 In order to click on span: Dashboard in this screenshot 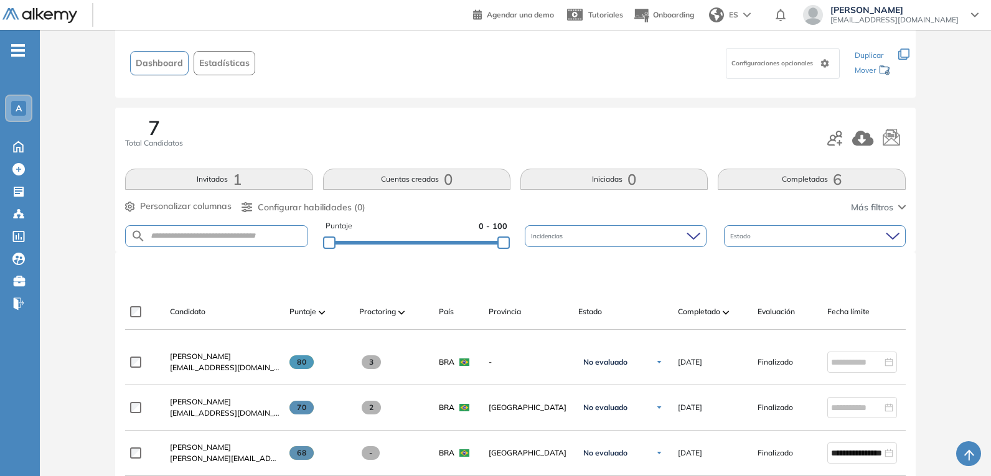, I will do `click(159, 63)`.